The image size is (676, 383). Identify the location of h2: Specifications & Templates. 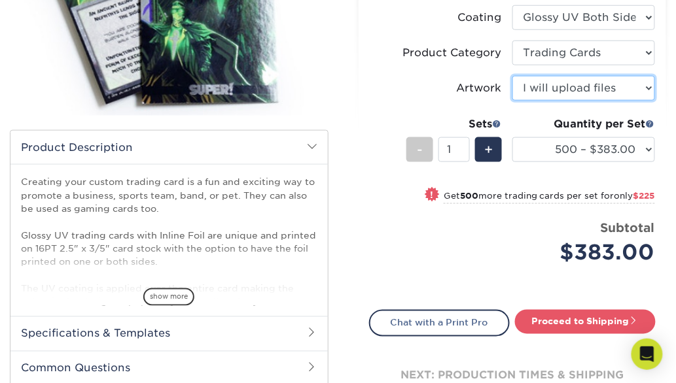
(169, 334).